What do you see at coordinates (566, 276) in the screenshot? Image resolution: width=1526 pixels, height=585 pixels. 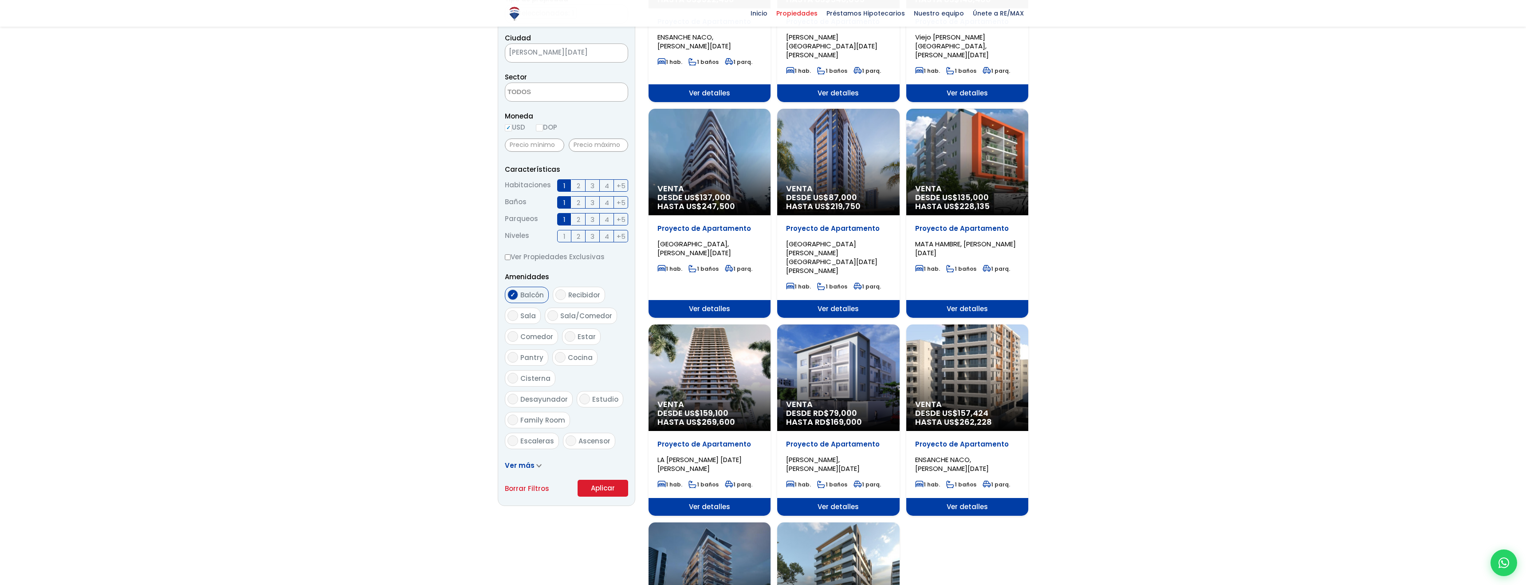 I see `p: Amenidades` at bounding box center [566, 276].